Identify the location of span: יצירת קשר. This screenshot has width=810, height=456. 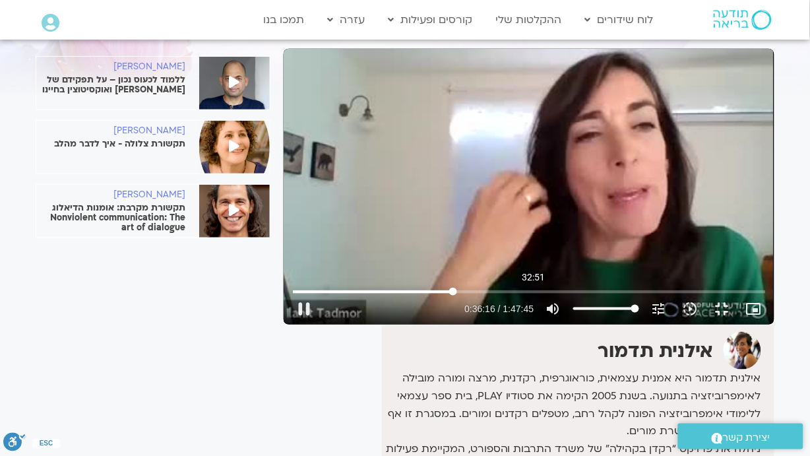
(747, 437).